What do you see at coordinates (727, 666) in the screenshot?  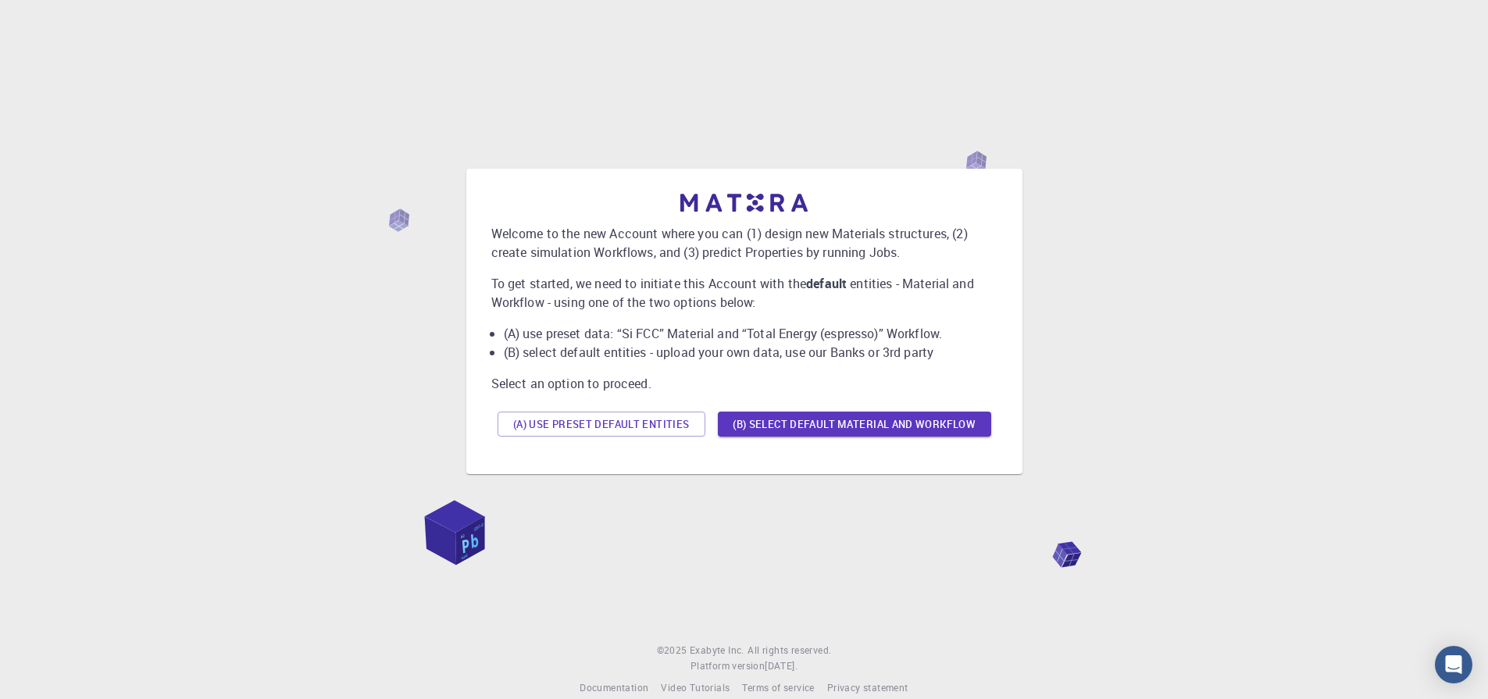 I see `span: Platform version` at bounding box center [727, 666].